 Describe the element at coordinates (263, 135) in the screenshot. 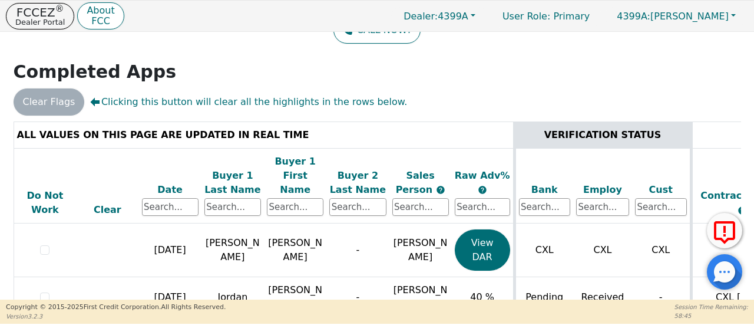

I see `div: ALL VALUES ON THIS PAGE ARE UPDATED IN REAL TIME` at that location.